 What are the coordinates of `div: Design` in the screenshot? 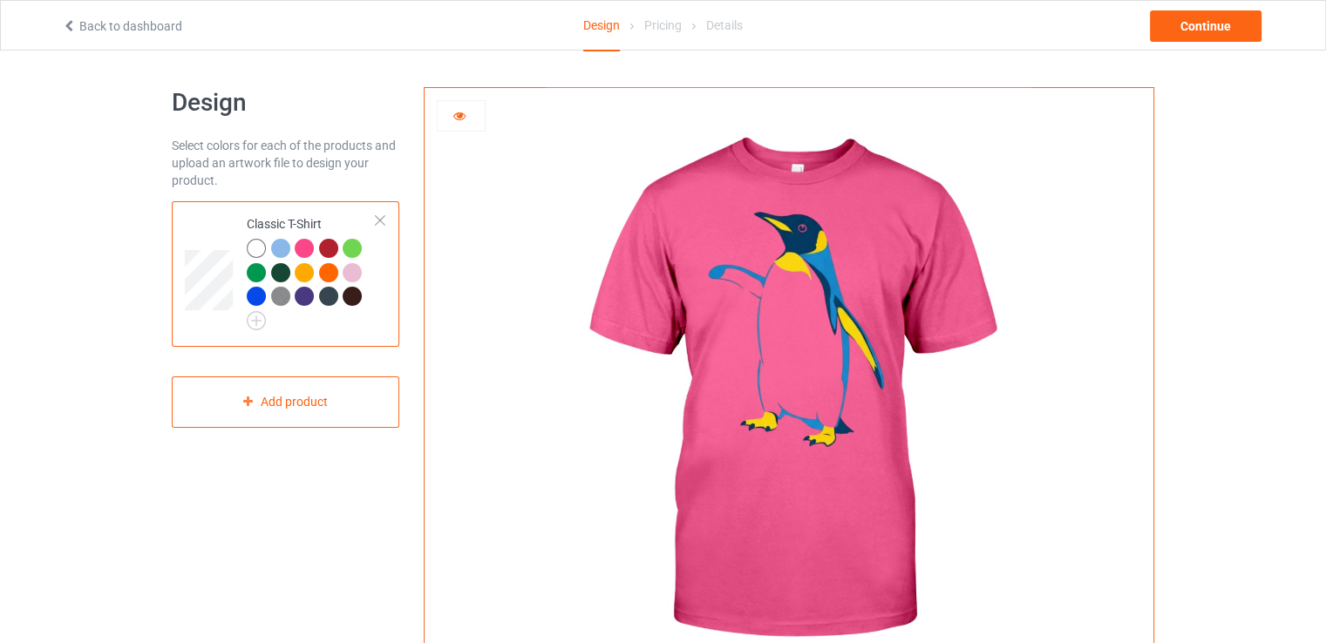 It's located at (602, 26).